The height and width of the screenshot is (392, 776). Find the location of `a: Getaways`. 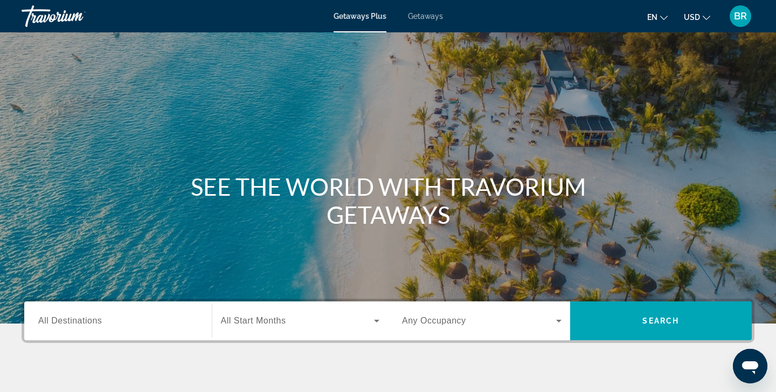

a: Getaways is located at coordinates (425, 16).